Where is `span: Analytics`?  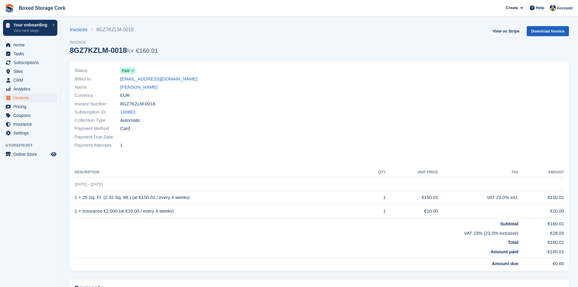 span: Analytics is located at coordinates (32, 89).